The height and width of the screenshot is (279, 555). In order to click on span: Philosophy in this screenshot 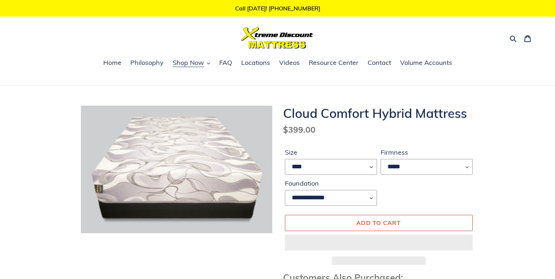, I will do `click(147, 63)`.